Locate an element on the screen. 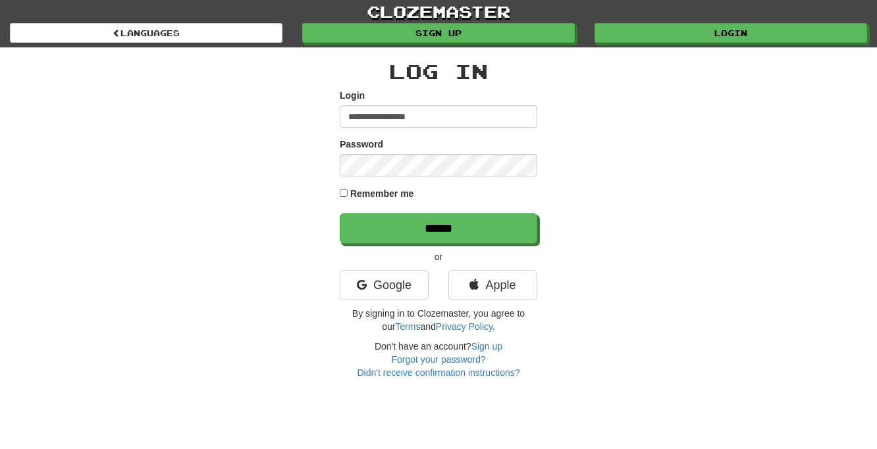  p: or is located at coordinates (438, 257).